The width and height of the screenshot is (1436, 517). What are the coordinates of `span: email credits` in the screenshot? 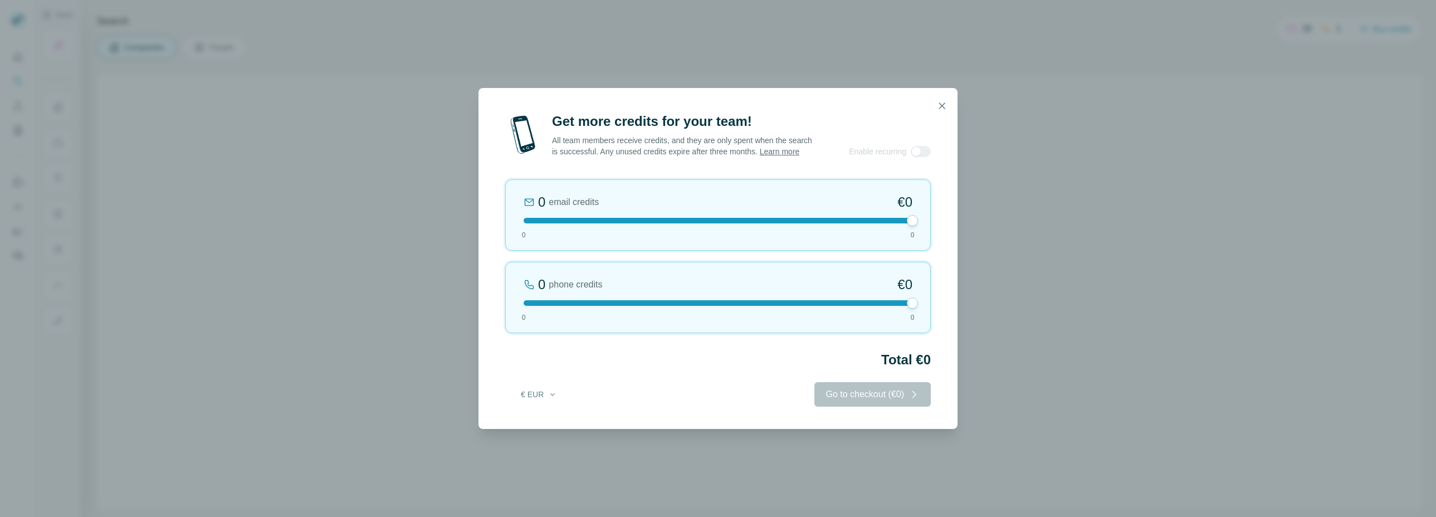 It's located at (574, 202).